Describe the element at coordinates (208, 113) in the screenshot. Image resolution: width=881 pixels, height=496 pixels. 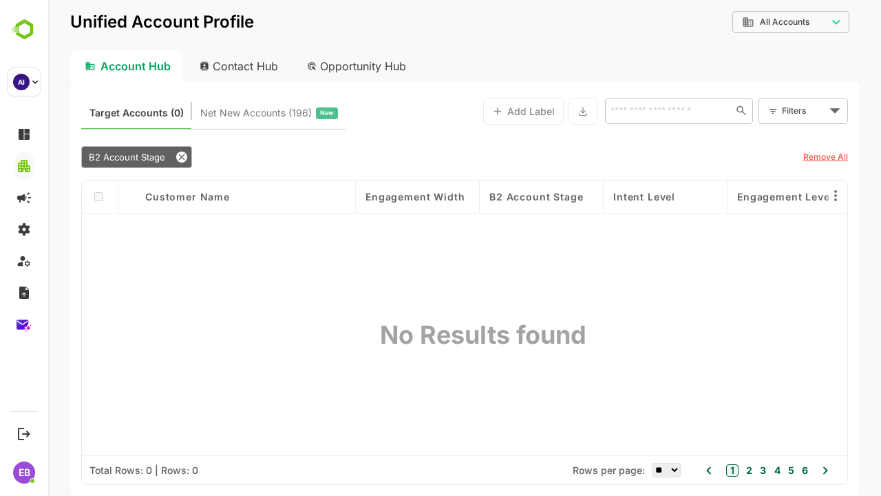
I see `span: Net New Accounts ( 196 )` at that location.